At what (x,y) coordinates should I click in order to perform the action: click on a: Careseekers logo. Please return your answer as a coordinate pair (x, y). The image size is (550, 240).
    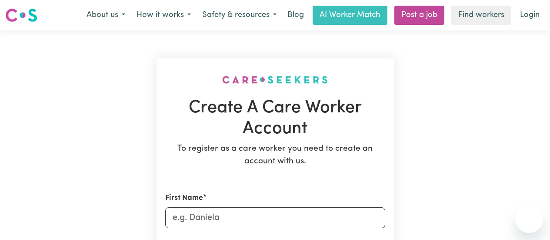
    Looking at the image, I should click on (21, 15).